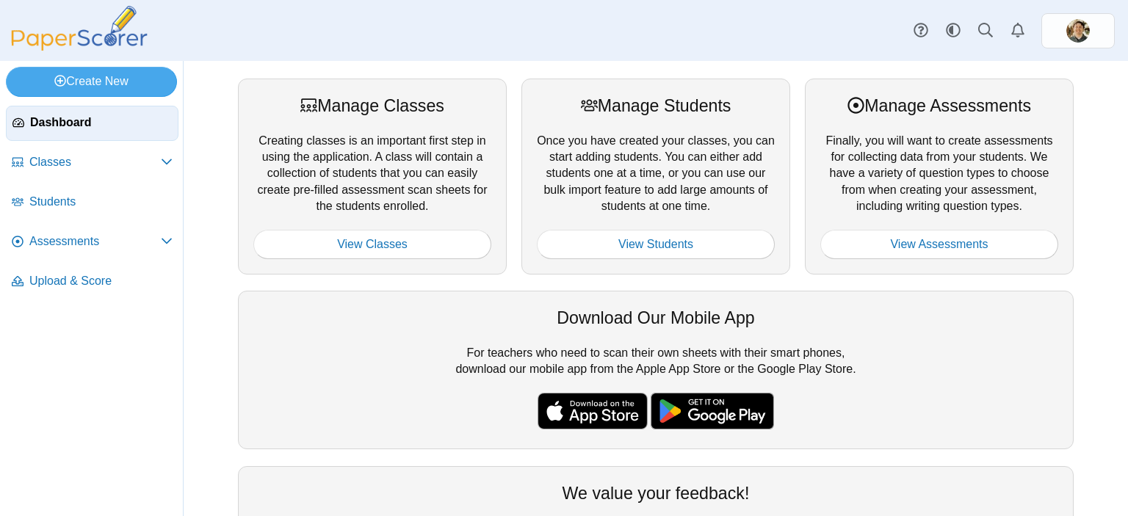 The height and width of the screenshot is (516, 1128). I want to click on a: Students, so click(92, 203).